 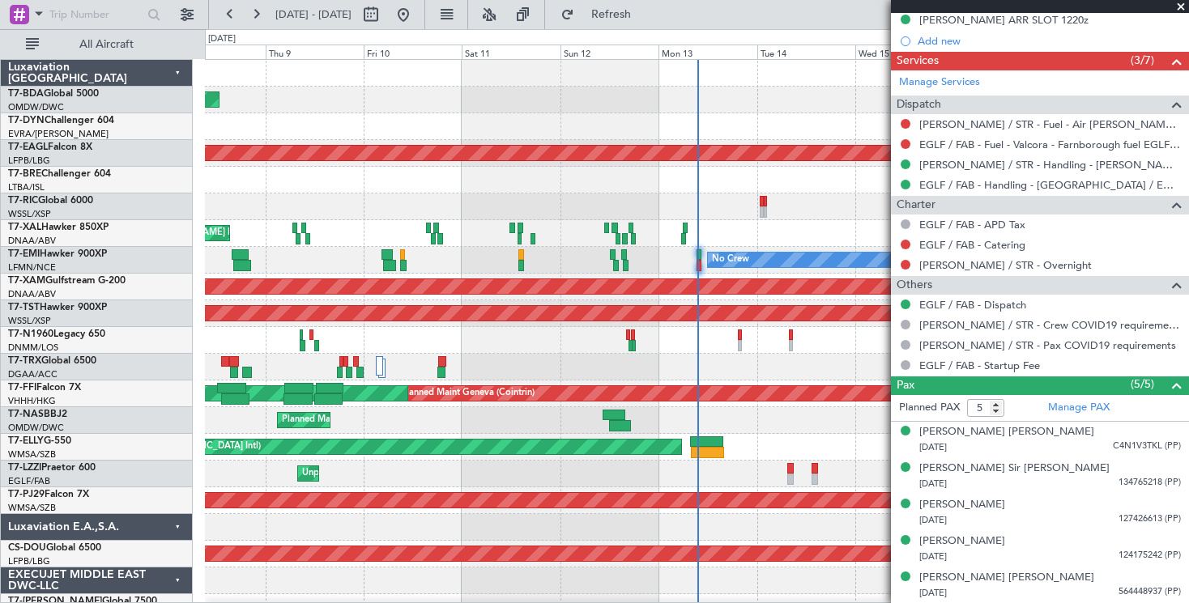 I want to click on span: T7-TST, so click(x=23, y=308).